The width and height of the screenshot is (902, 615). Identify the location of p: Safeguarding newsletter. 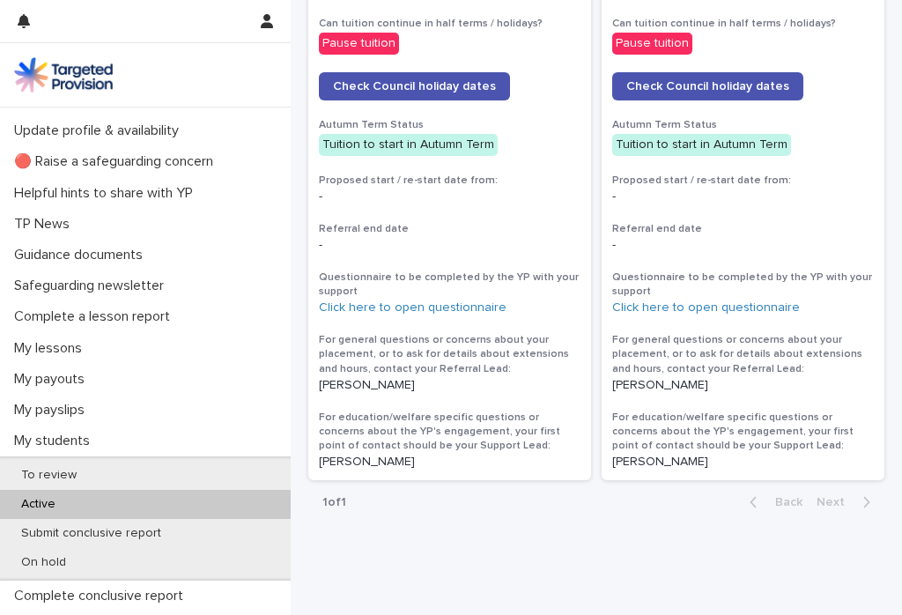
(92, 285).